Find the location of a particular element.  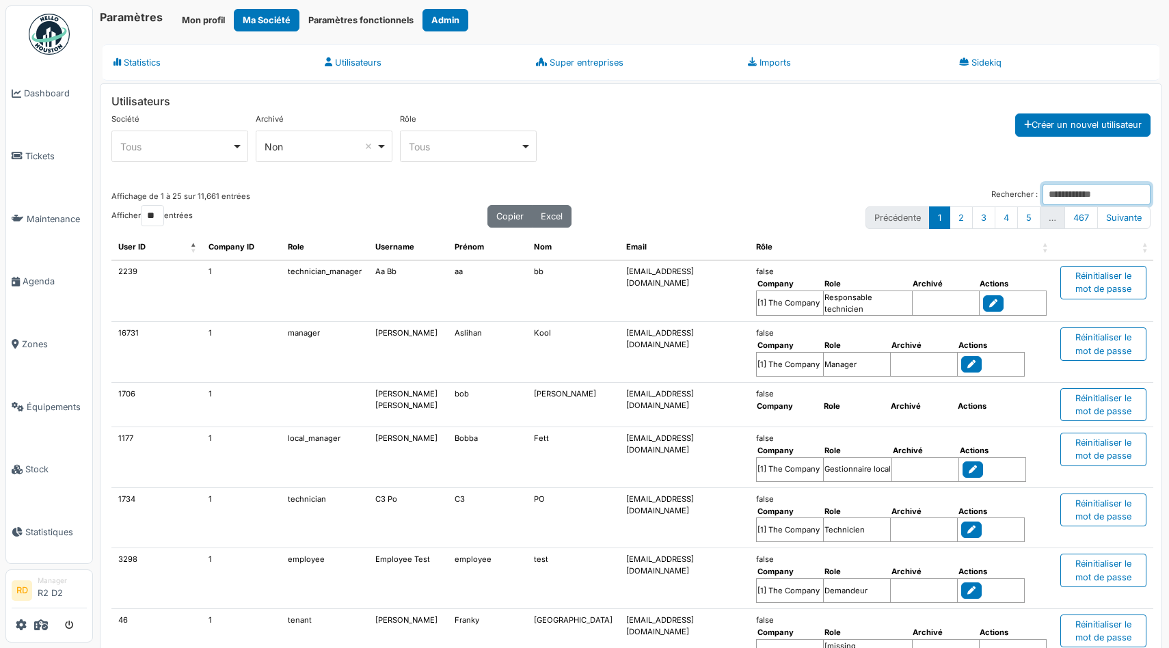

label: Archivé is located at coordinates (269, 119).